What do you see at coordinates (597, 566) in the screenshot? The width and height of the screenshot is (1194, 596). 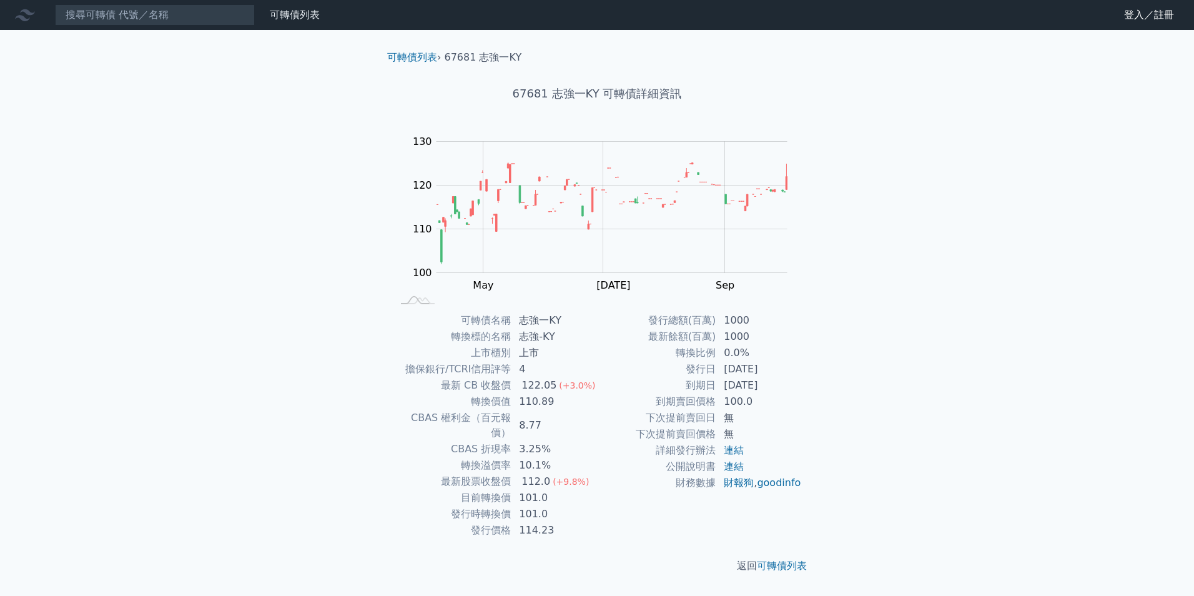 I see `p: 返回` at bounding box center [597, 566].